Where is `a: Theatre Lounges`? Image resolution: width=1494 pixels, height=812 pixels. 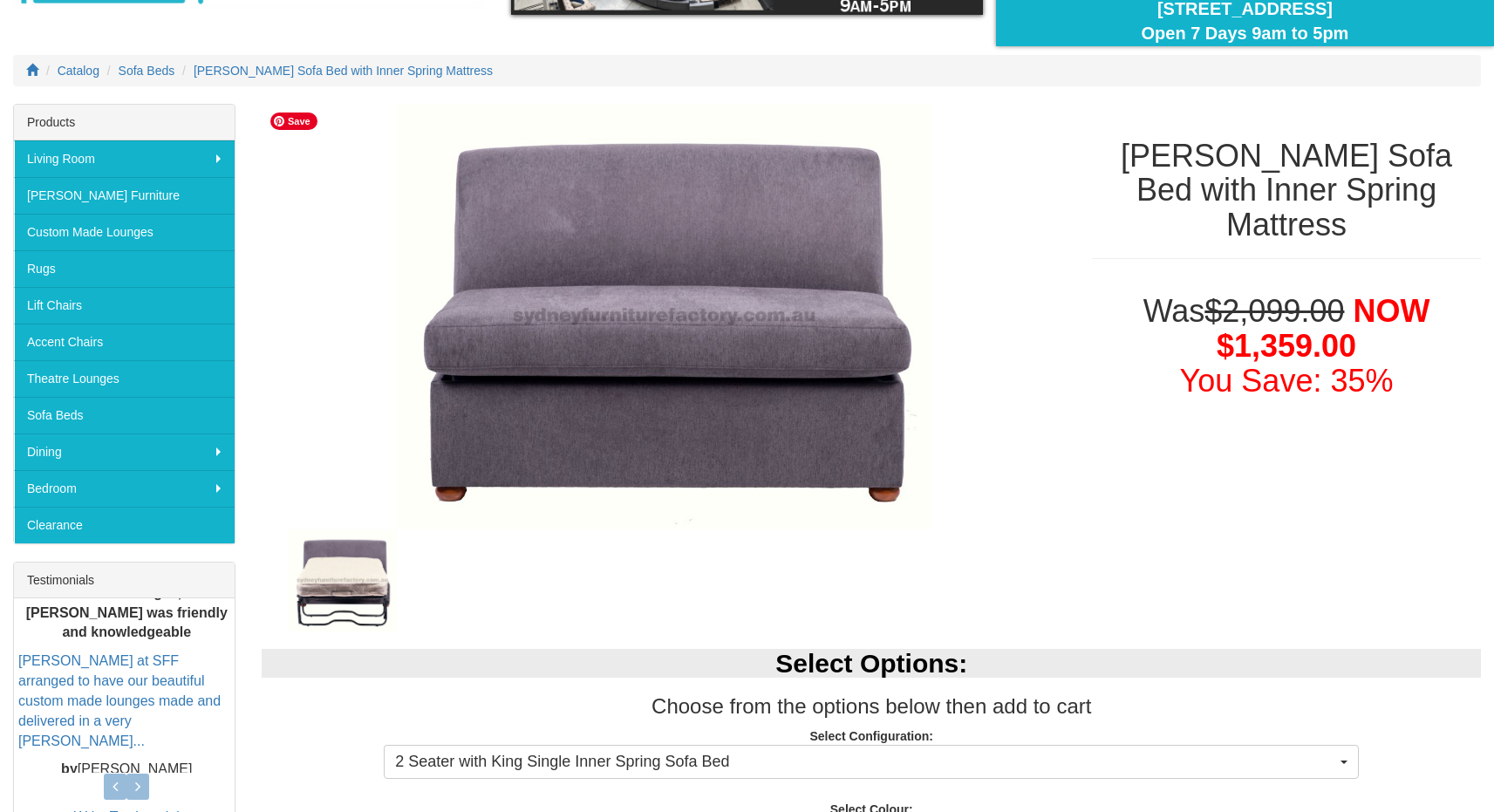
a: Theatre Lounges is located at coordinates (124, 379).